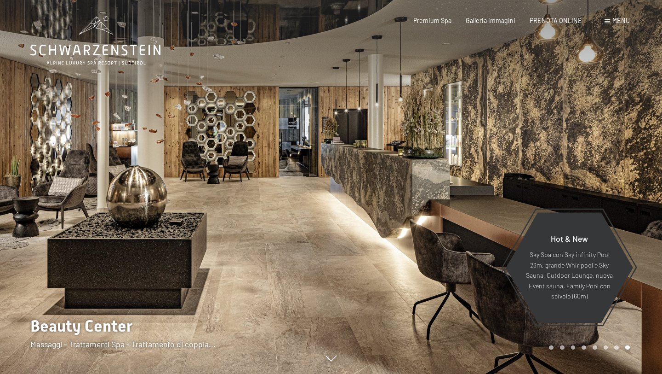  What do you see at coordinates (574, 347) in the screenshot?
I see `div: Carousel Page 3` at bounding box center [574, 347].